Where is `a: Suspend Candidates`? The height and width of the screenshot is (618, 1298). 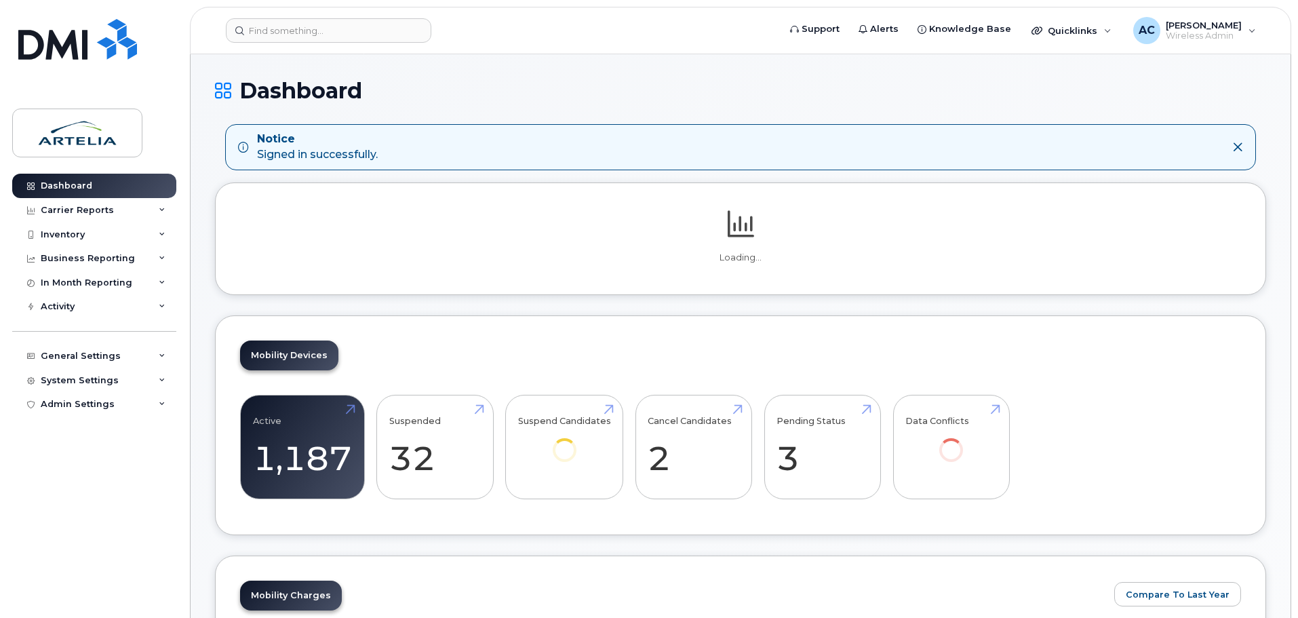 a: Suspend Candidates is located at coordinates (564, 441).